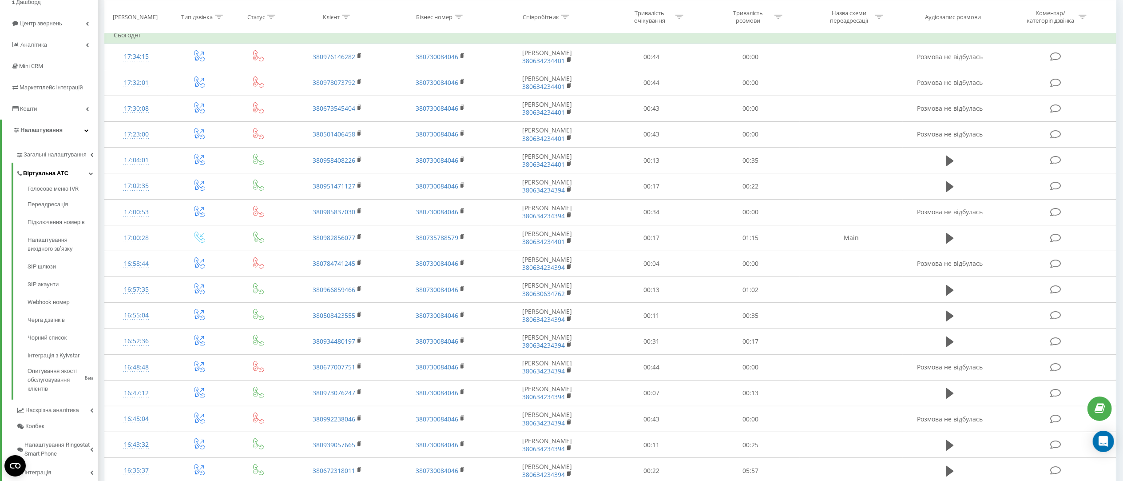 This screenshot has width=1123, height=481. What do you see at coordinates (57, 172) in the screenshot?
I see `a: Віртуальна АТС` at bounding box center [57, 172].